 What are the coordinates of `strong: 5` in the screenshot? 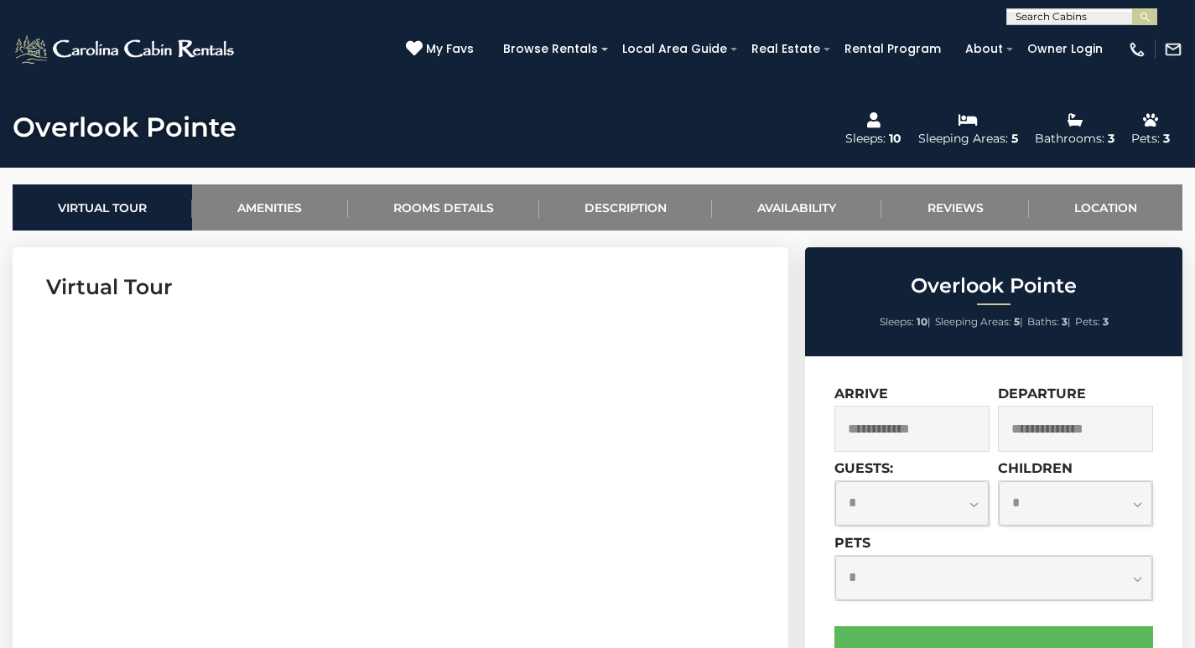 It's located at (1016, 321).